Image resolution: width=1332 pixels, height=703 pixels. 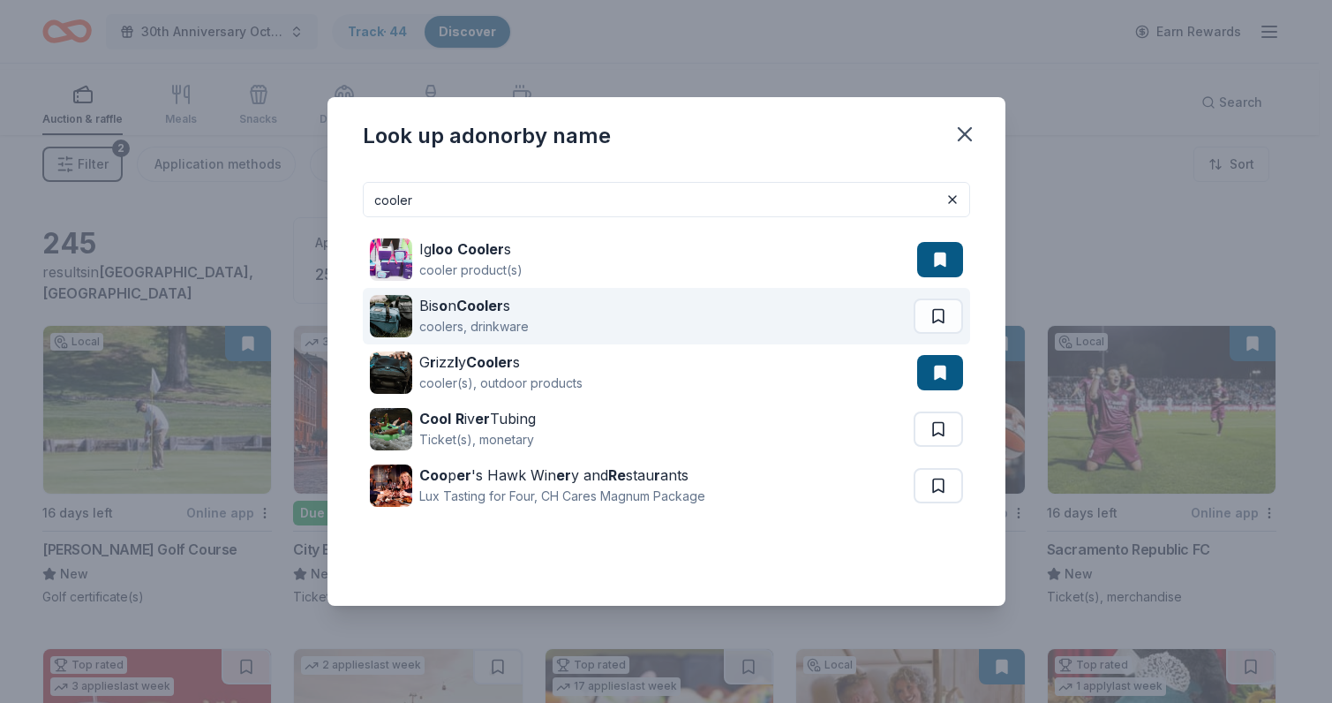 I want to click on div: Ig s, so click(x=470, y=249).